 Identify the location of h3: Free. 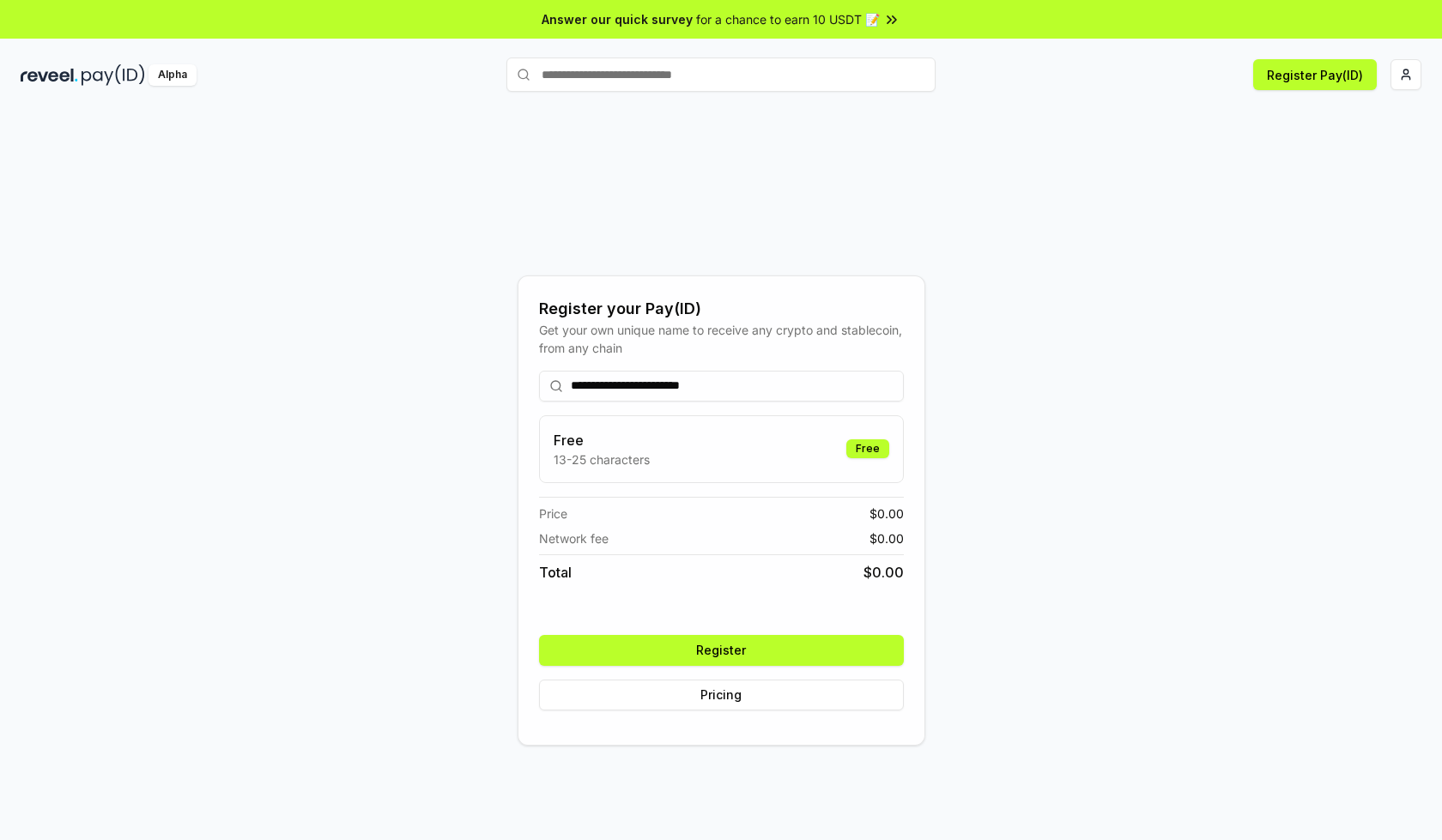
(601, 440).